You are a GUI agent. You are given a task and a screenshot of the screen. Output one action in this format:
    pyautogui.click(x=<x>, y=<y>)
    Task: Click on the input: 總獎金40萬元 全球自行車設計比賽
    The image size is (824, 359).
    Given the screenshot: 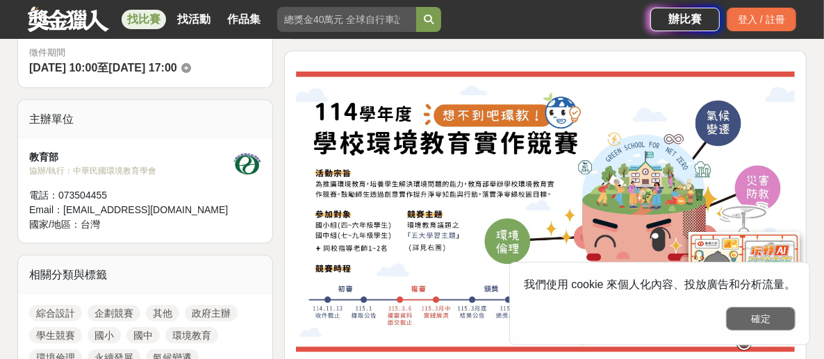 What is the action you would take?
    pyautogui.click(x=346, y=19)
    